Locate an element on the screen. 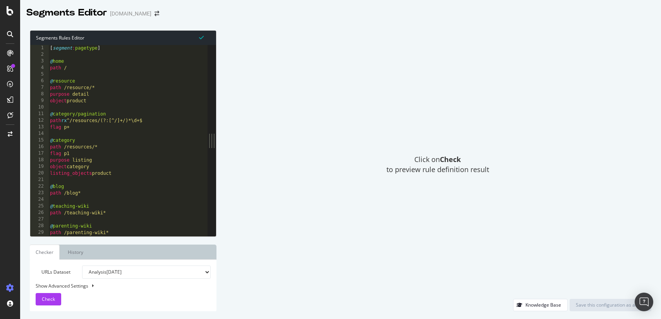 The height and width of the screenshot is (319, 661). div: 5 is located at coordinates (39, 74).